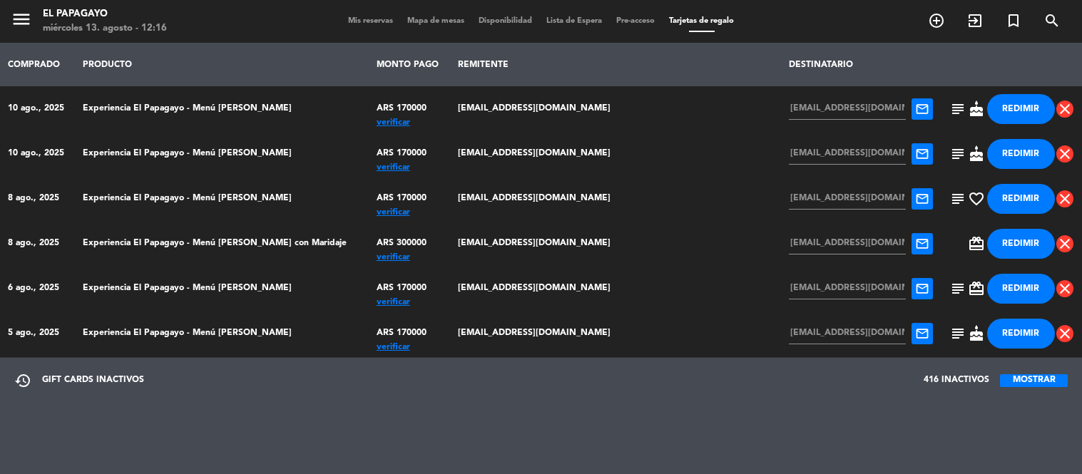 The width and height of the screenshot is (1082, 474). I want to click on i: turned_in_not, so click(1013, 21).